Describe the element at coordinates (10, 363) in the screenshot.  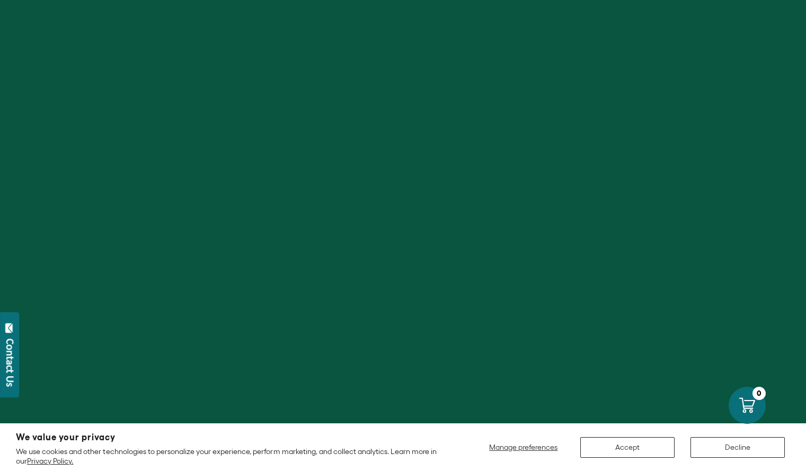
I see `div: Contact Us` at that location.